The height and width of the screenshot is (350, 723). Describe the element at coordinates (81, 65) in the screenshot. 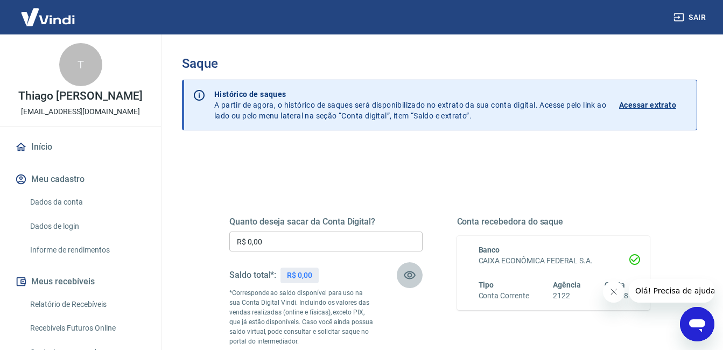

I see `div: T` at that location.